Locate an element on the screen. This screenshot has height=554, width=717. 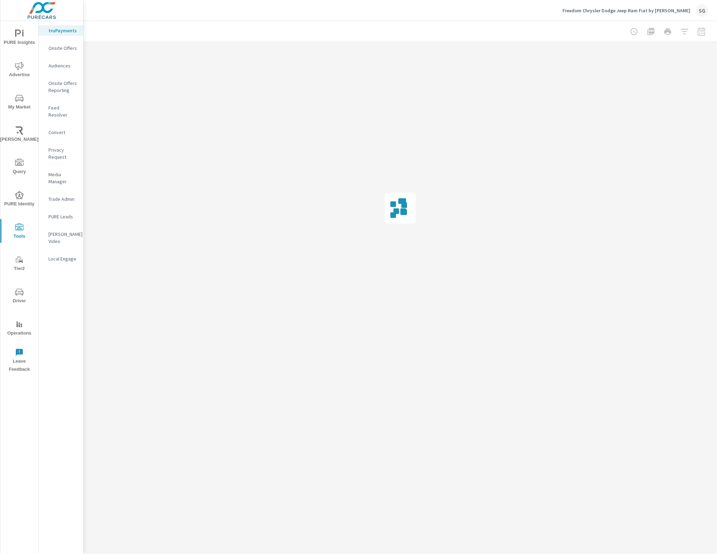
div: SG is located at coordinates (702, 11).